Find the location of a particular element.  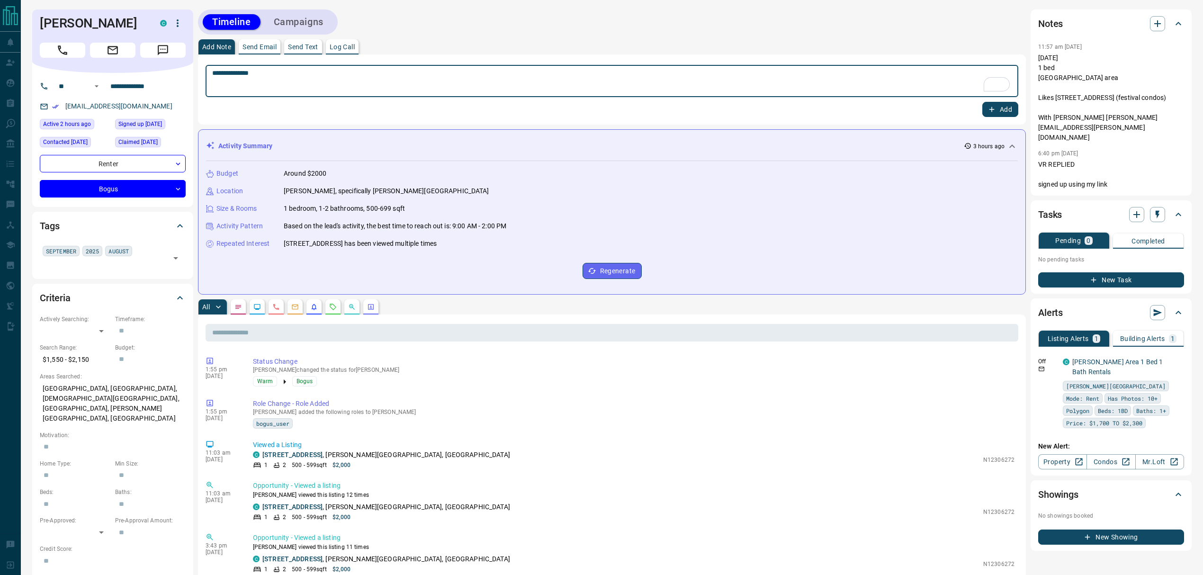

h2: Notes is located at coordinates (1051, 24).